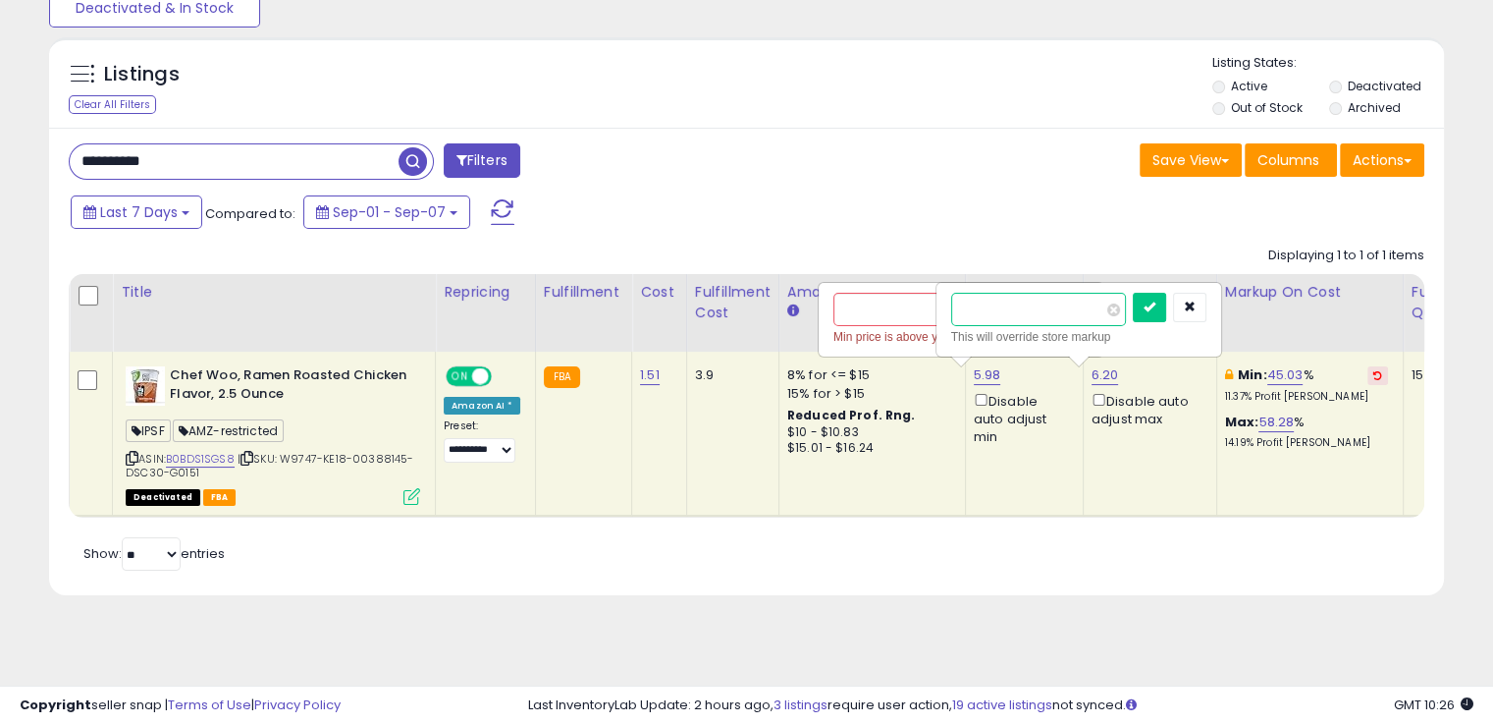 The image size is (1493, 725). Describe the element at coordinates (505, 376) in the screenshot. I see `span: OFF` at that location.